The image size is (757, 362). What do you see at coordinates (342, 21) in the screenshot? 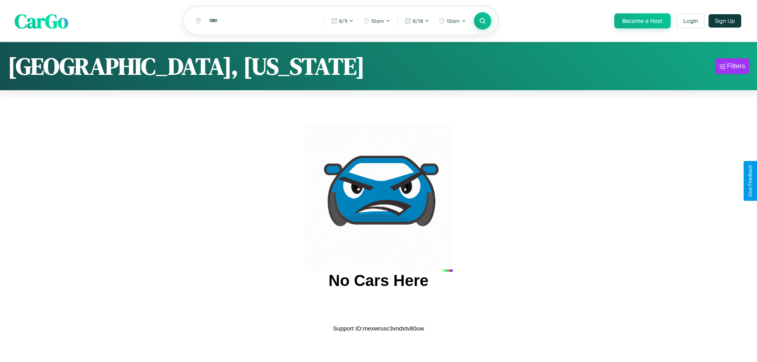
I see `button: 8/9` at bounding box center [342, 21].